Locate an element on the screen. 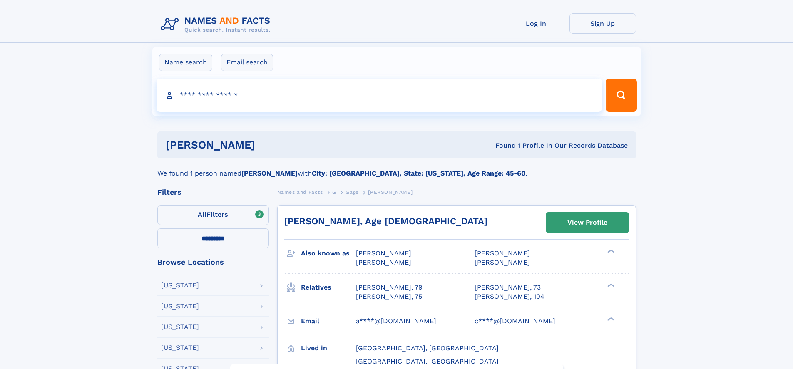 This screenshot has width=793, height=369. h3: Also known as is located at coordinates (328, 253).